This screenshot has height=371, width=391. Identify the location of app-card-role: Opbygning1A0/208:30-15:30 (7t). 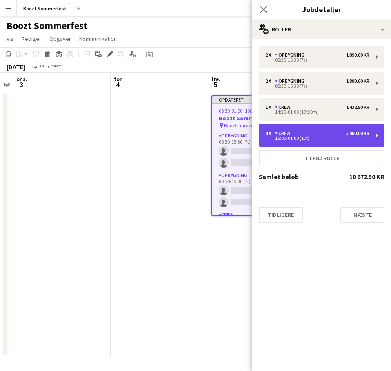
(257, 191).